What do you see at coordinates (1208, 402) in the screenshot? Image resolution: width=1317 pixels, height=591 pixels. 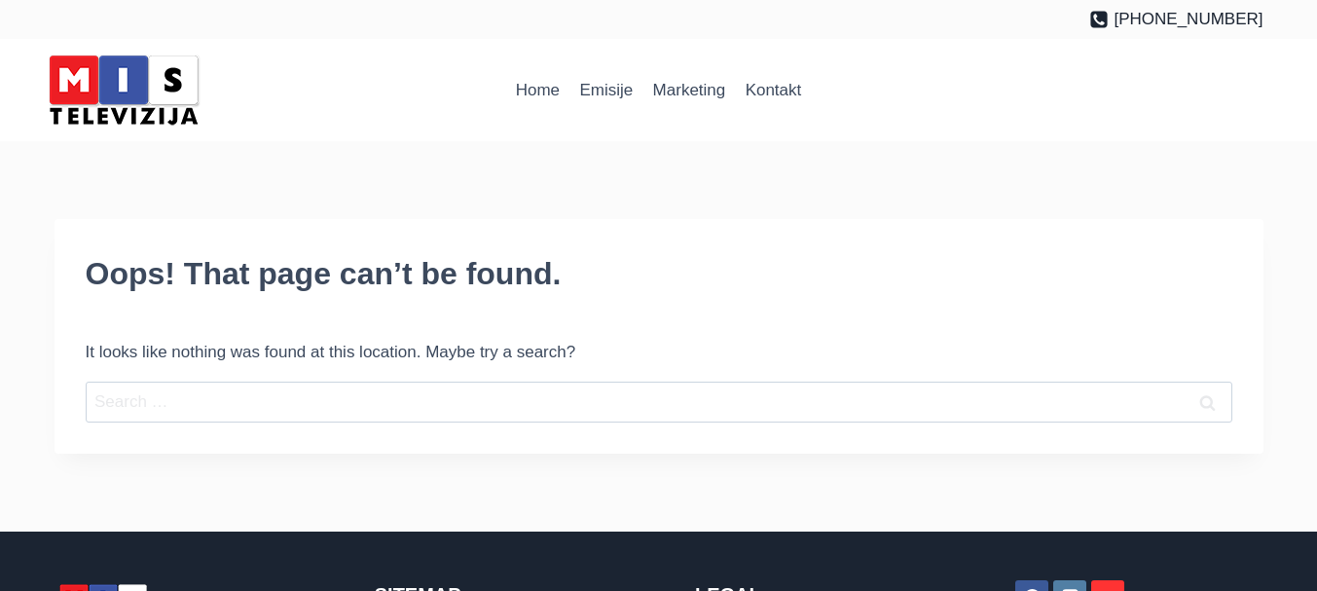 I see `input: Search` at bounding box center [1208, 402].